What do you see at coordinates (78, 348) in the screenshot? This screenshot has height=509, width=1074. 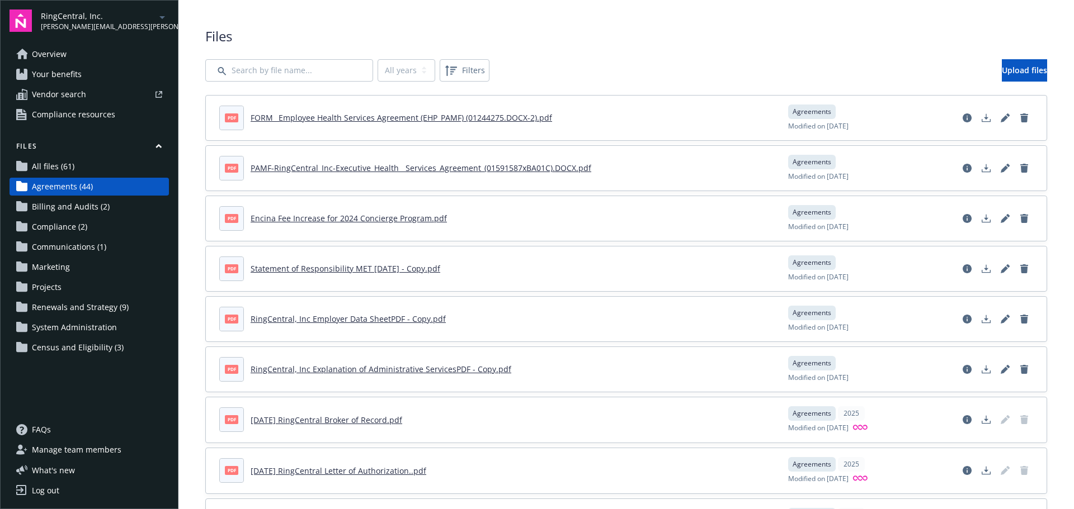 I see `span: Census and Eligibility (3)` at bounding box center [78, 348].